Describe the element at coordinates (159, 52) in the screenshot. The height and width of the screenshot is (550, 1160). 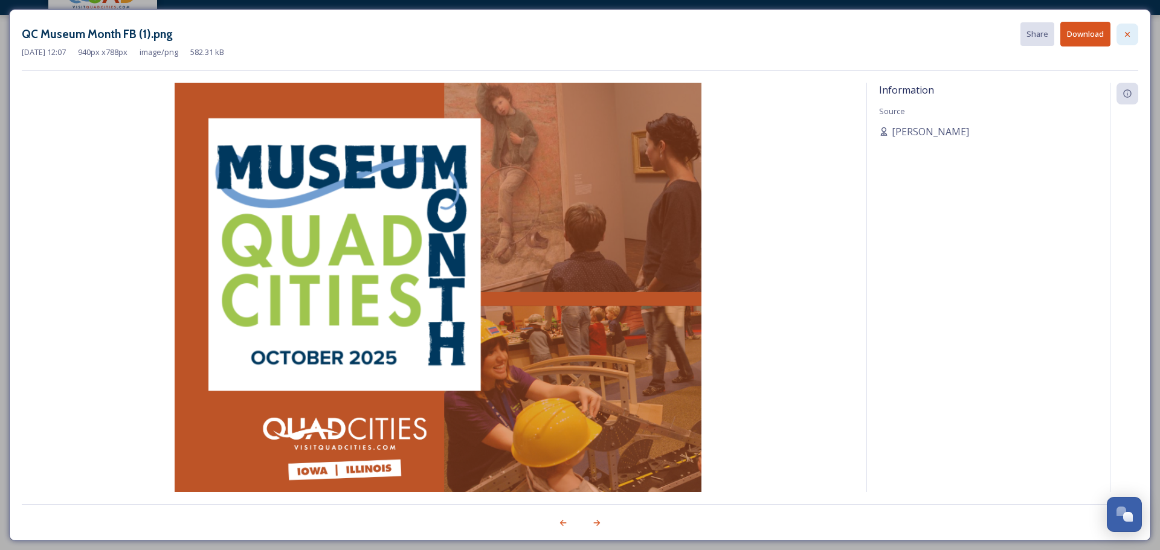
I see `span: image/png` at that location.